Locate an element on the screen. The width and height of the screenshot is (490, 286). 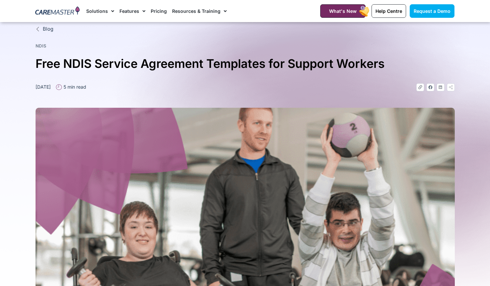
a: Help Centre is located at coordinates (389, 11).